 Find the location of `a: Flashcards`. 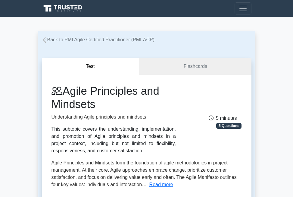

a: Flashcards is located at coordinates (195, 66).